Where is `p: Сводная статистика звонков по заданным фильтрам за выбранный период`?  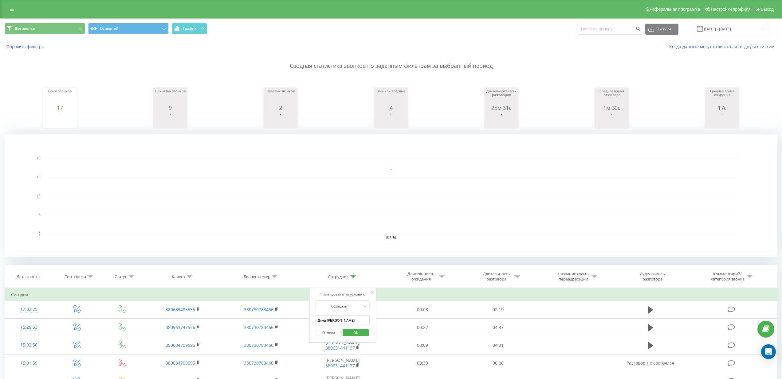 p: Сводная статистика звонков по заданным фильтрам за выбранный период is located at coordinates (391, 60).